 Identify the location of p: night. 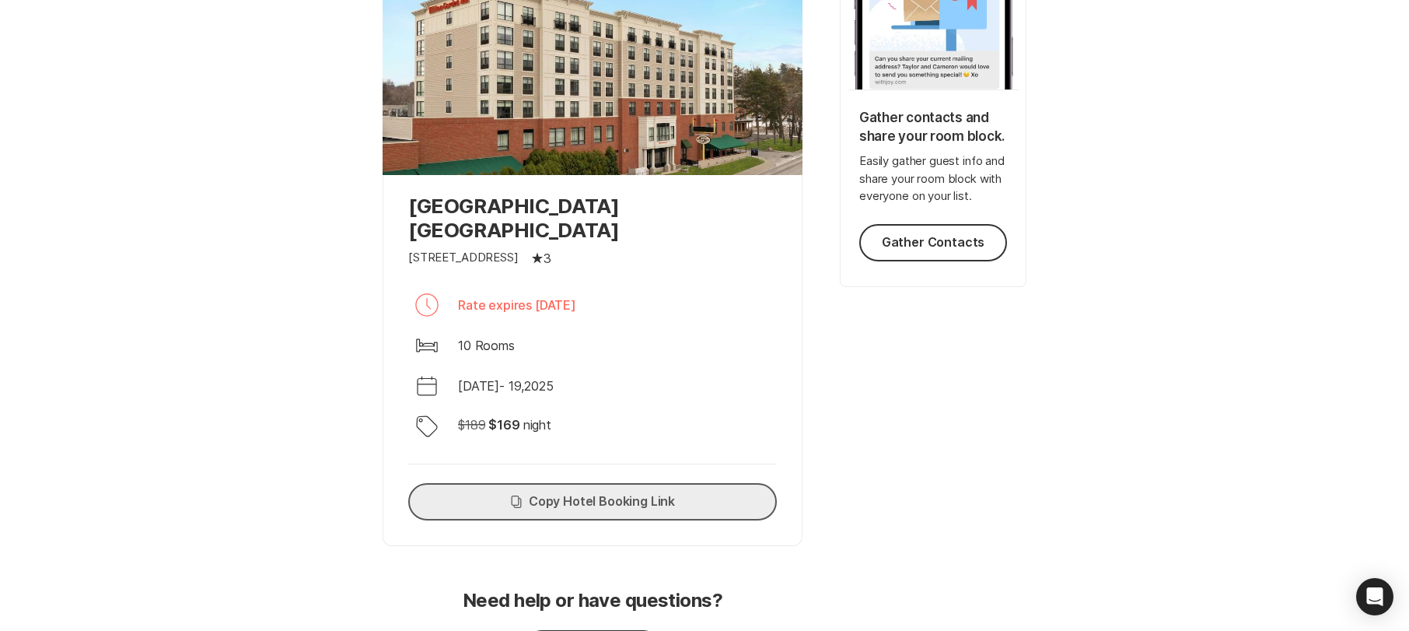
(537, 424).